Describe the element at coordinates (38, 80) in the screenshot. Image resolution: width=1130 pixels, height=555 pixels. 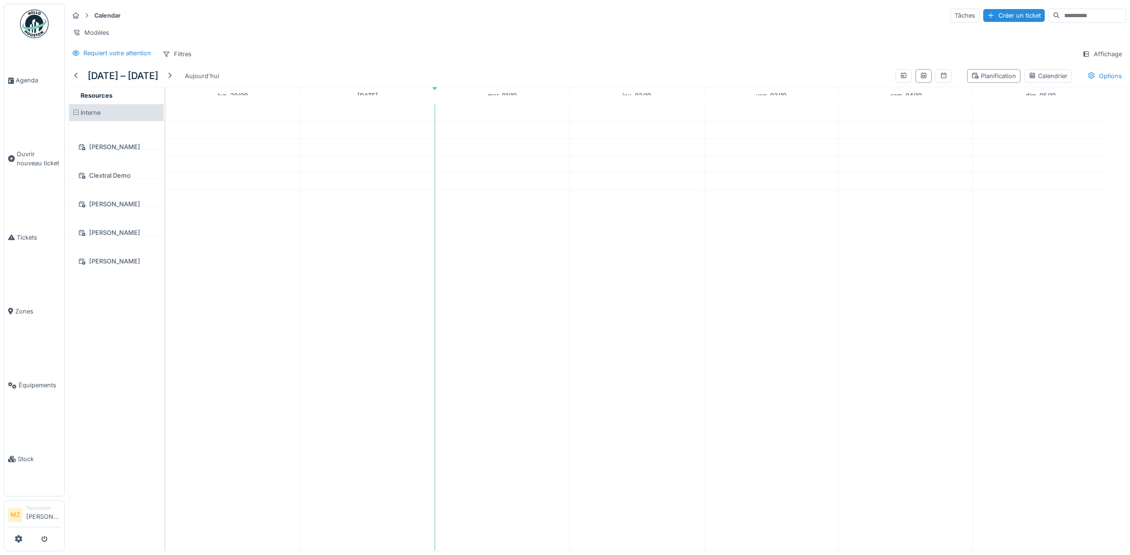
I see `span: Agenda` at that location.